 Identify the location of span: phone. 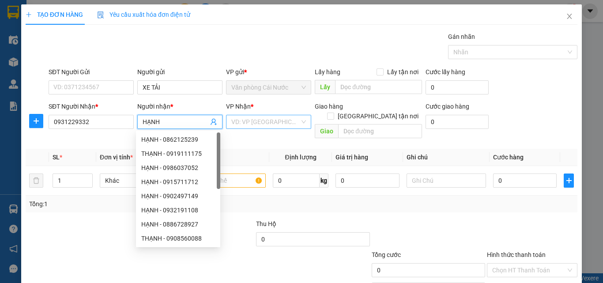
(54, 36).